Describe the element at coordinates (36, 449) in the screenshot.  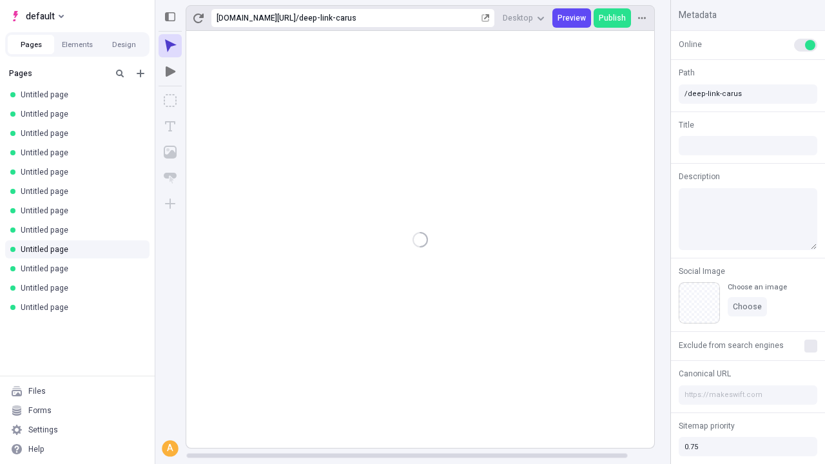
I see `div: Help` at that location.